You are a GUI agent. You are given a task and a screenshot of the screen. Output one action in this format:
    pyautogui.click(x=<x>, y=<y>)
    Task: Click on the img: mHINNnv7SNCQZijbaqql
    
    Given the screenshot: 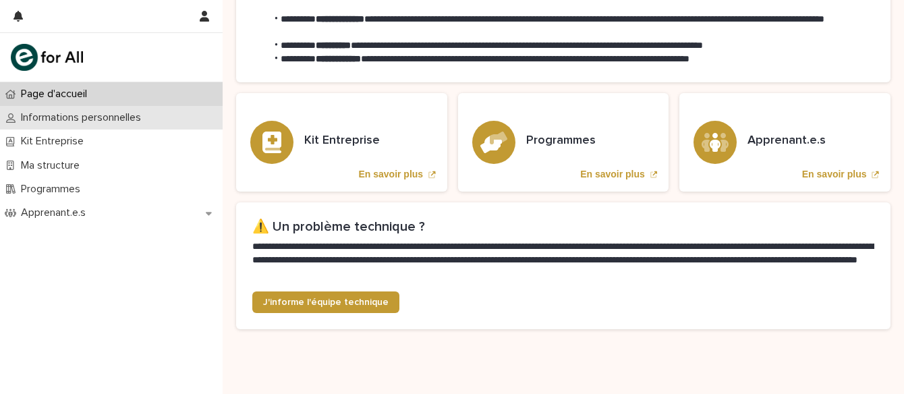 What is the action you would take?
    pyautogui.click(x=47, y=57)
    